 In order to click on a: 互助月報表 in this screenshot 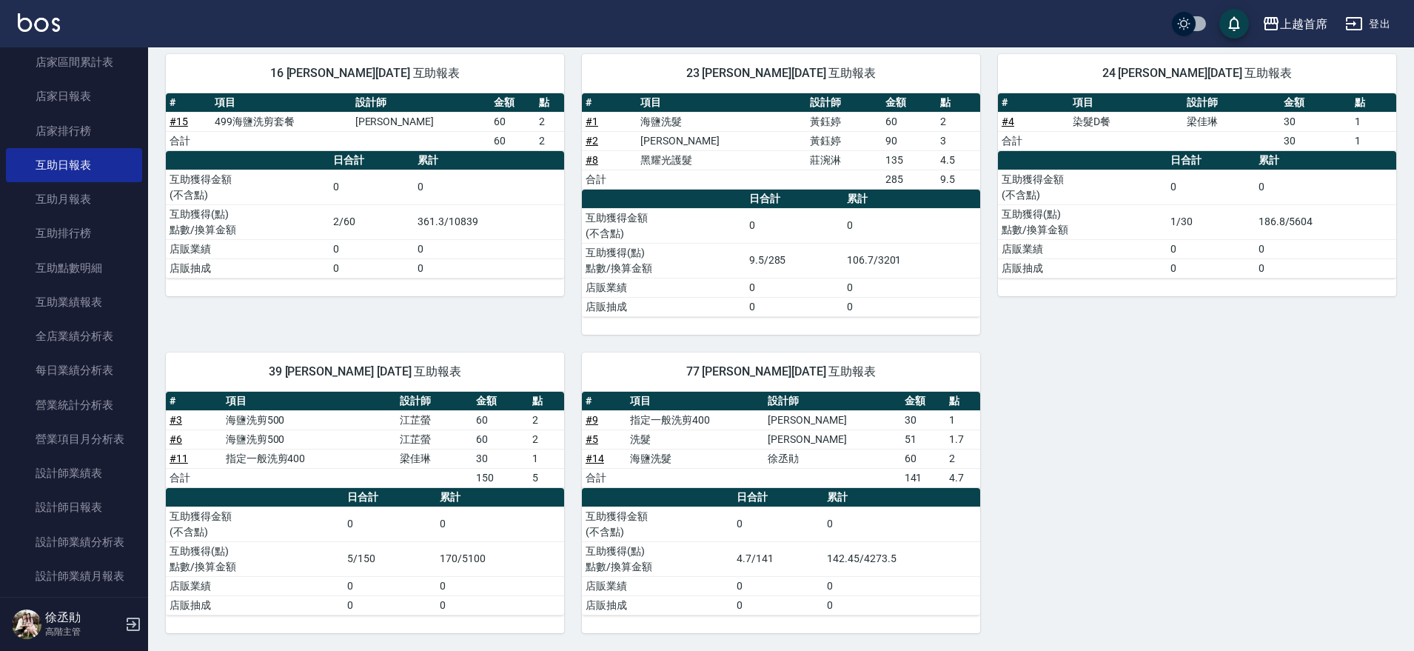, I will do `click(74, 199)`.